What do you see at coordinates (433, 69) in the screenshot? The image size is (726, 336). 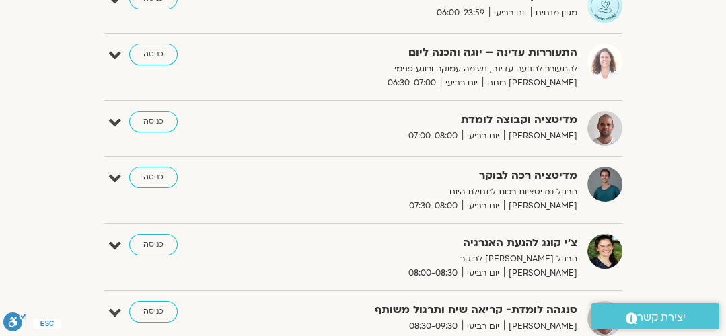 I see `p: להתעורר לתנועה עדינה, נשימה עמוקה ורוגע פנימי` at bounding box center [433, 69].